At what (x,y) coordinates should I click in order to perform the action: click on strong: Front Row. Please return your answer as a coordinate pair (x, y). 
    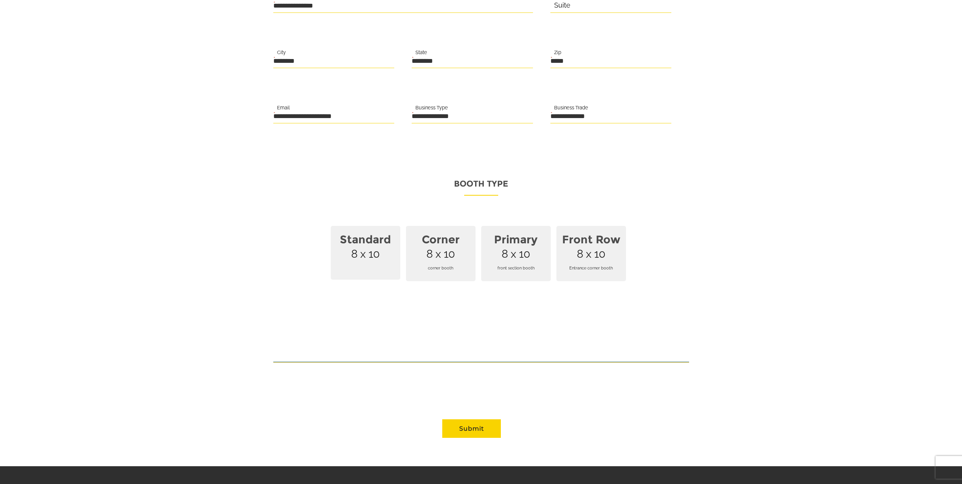
    Looking at the image, I should click on (591, 239).